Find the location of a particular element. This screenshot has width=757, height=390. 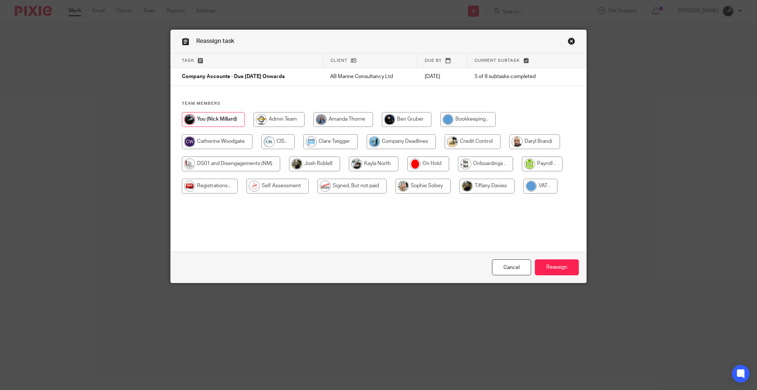

span: Current subtask is located at coordinates (497, 60).